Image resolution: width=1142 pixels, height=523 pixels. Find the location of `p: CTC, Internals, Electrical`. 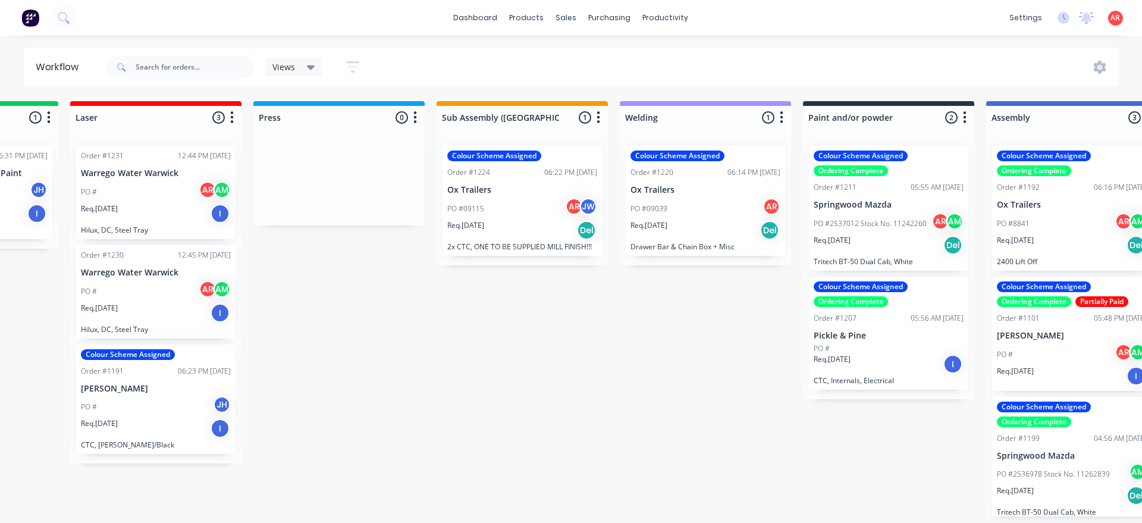

p: CTC, Internals, Electrical is located at coordinates (889, 380).